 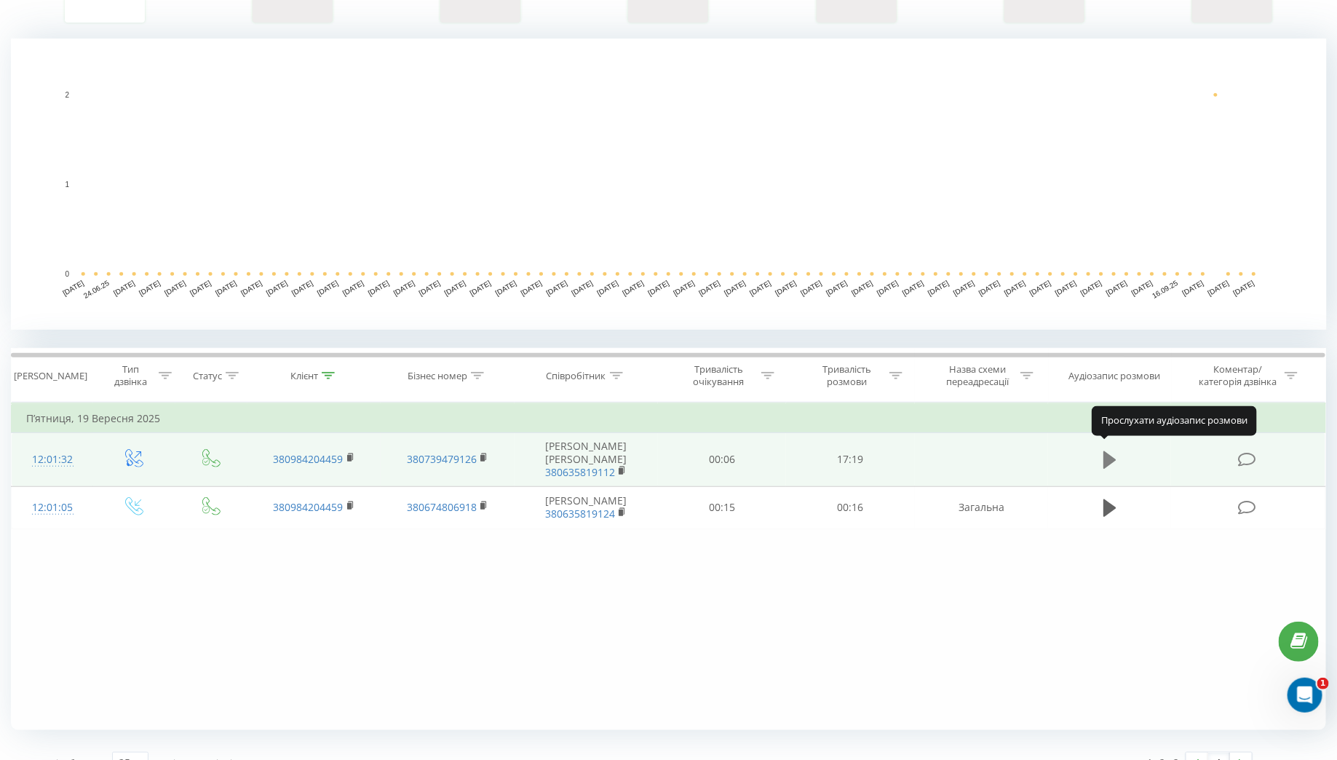 I want to click on div: Тривалість очікування, so click(x=718, y=375).